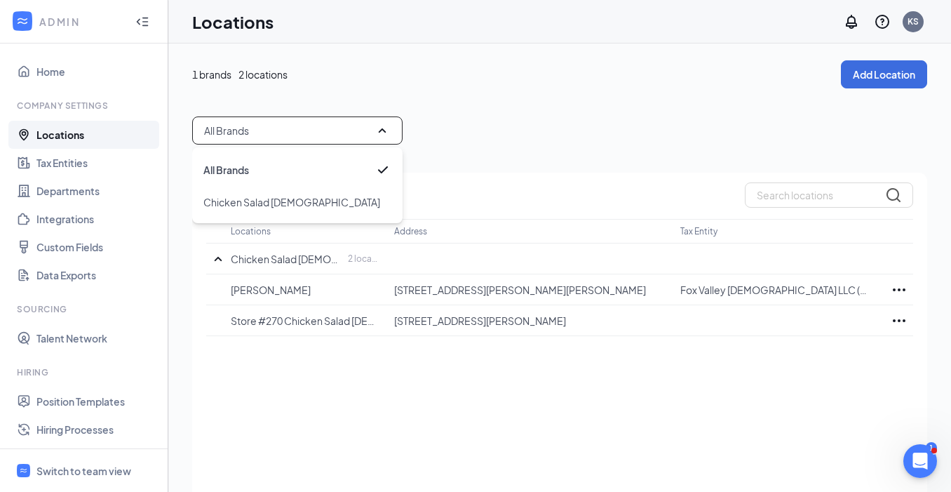 The width and height of the screenshot is (951, 492). I want to click on a: Evaluation Plan, so click(96, 457).